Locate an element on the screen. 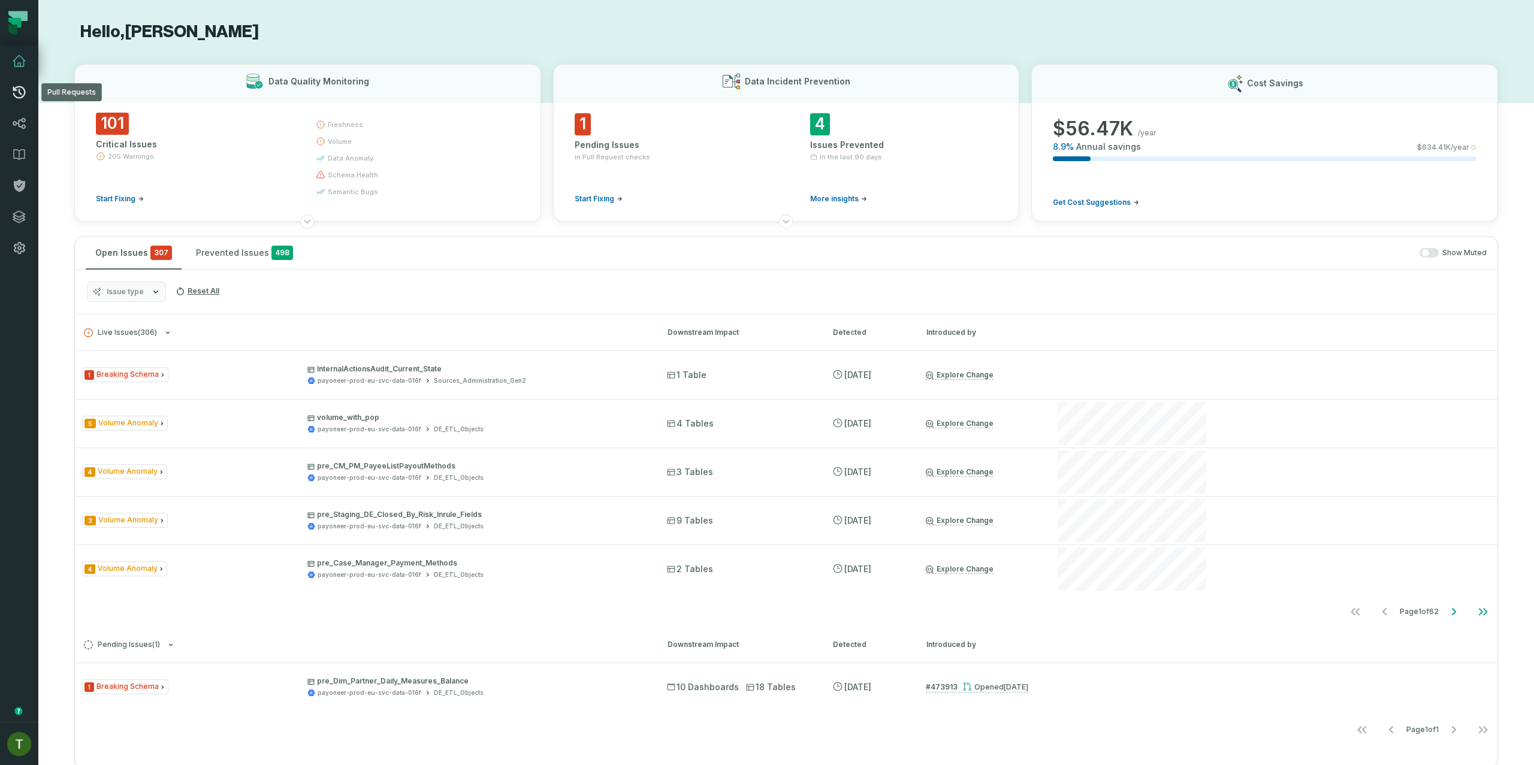 This screenshot has width=1534, height=765. div: Opened is located at coordinates (995, 687).